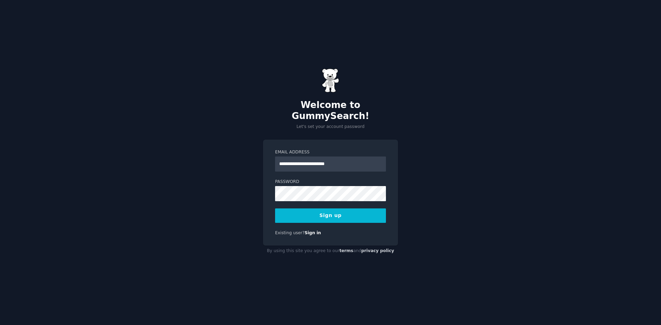 The width and height of the screenshot is (661, 325). Describe the element at coordinates (330, 81) in the screenshot. I see `img: Gummy Bear` at that location.